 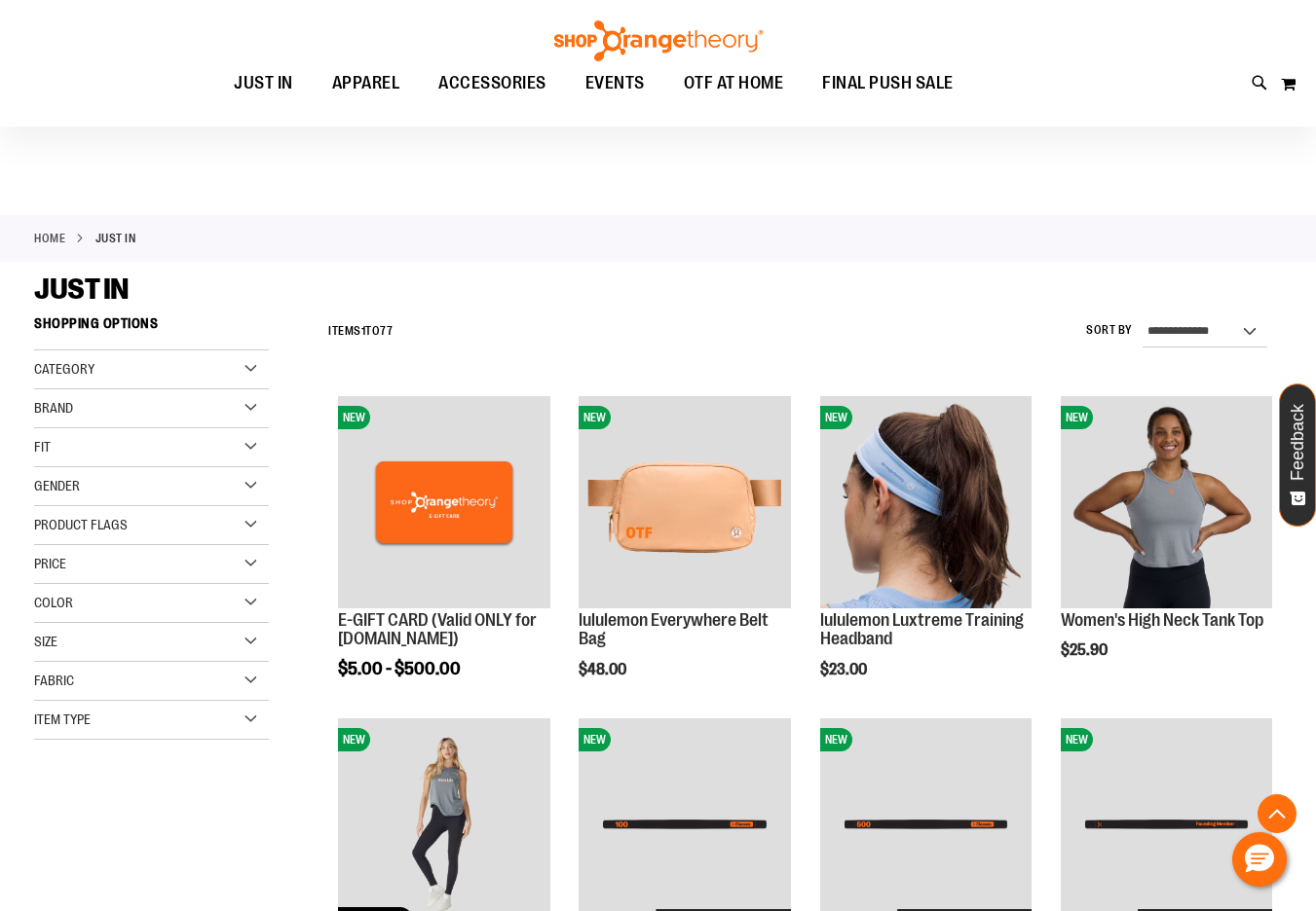 What do you see at coordinates (1297, 442) in the screenshot?
I see `span: Feedback` at bounding box center [1297, 442].